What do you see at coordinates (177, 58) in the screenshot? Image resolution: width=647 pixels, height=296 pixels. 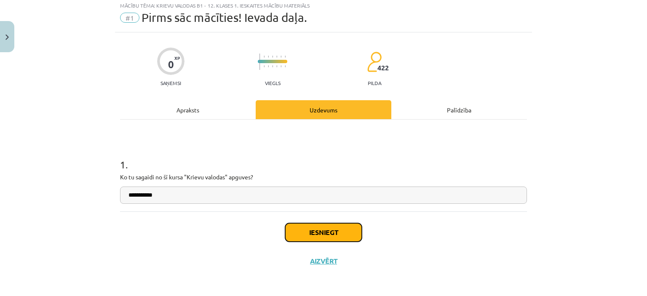 I see `span: XP` at bounding box center [177, 58].